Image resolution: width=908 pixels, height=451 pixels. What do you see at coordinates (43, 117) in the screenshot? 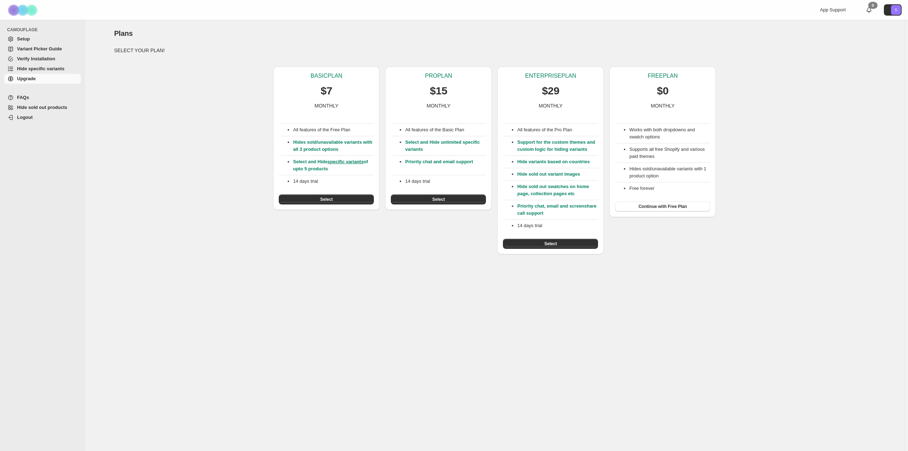
I see `a: Logout` at bounding box center [43, 117].